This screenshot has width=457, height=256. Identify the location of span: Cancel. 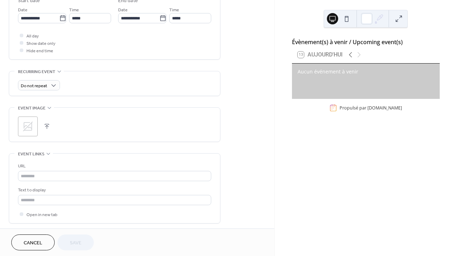
(33, 243).